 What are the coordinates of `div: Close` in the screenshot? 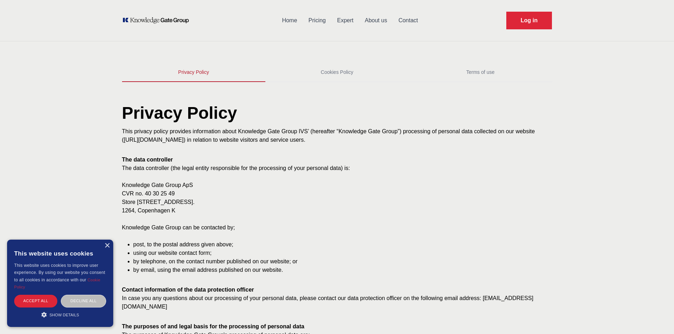 It's located at (107, 246).